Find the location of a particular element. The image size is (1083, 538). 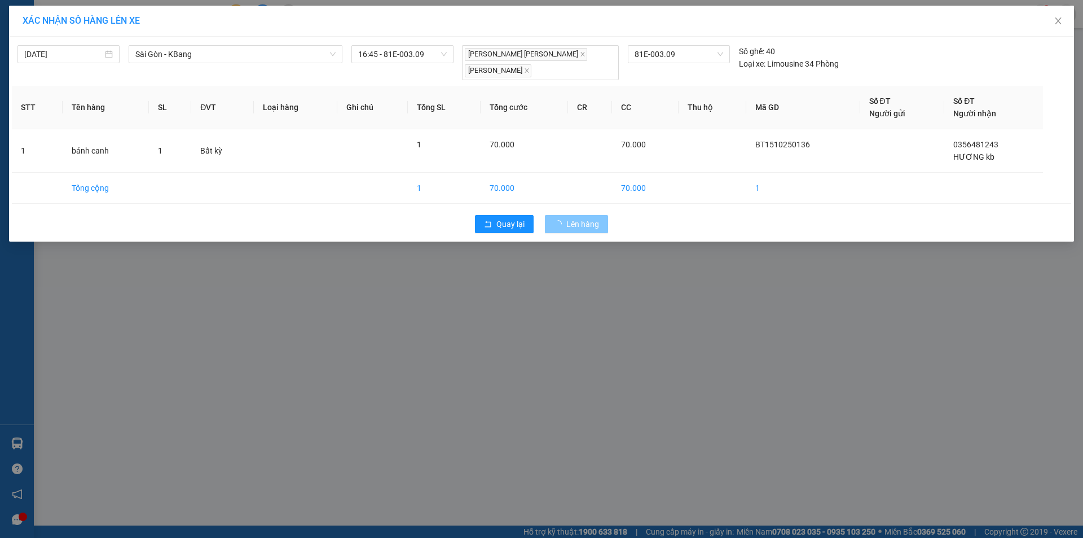

td: Bất kỳ is located at coordinates (222, 151).